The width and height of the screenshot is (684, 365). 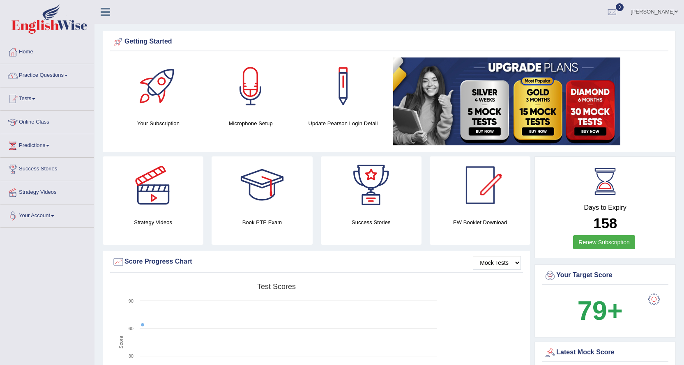 What do you see at coordinates (47, 98) in the screenshot?
I see `a: Tests` at bounding box center [47, 98].